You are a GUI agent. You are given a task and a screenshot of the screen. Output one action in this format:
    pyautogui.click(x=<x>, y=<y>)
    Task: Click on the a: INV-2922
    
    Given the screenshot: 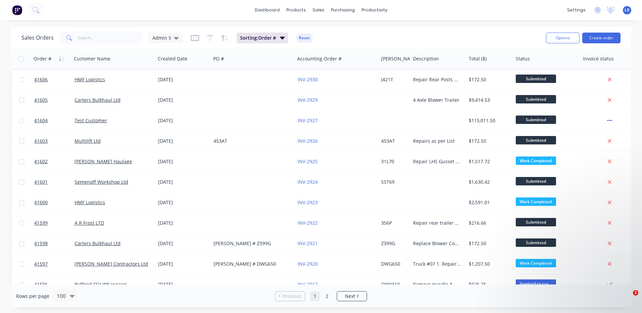 What is the action you would take?
    pyautogui.click(x=308, y=223)
    